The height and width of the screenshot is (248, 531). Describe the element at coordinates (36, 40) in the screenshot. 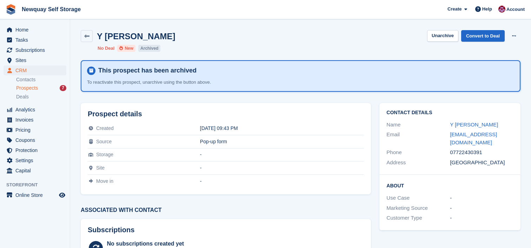

I see `span: Tasks` at that location.